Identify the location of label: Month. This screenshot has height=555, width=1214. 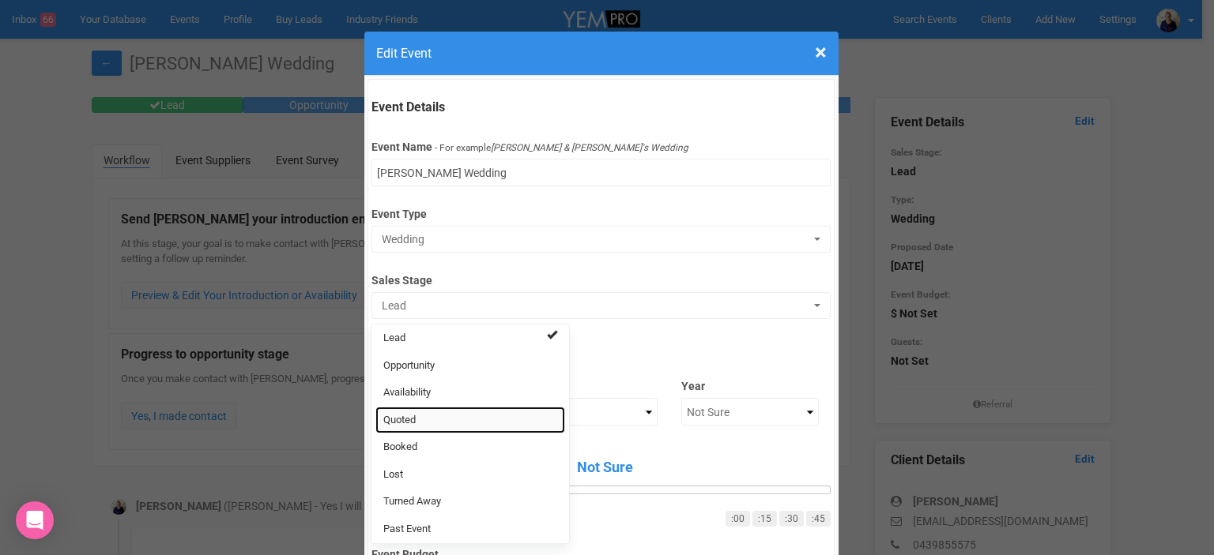
(589, 383).